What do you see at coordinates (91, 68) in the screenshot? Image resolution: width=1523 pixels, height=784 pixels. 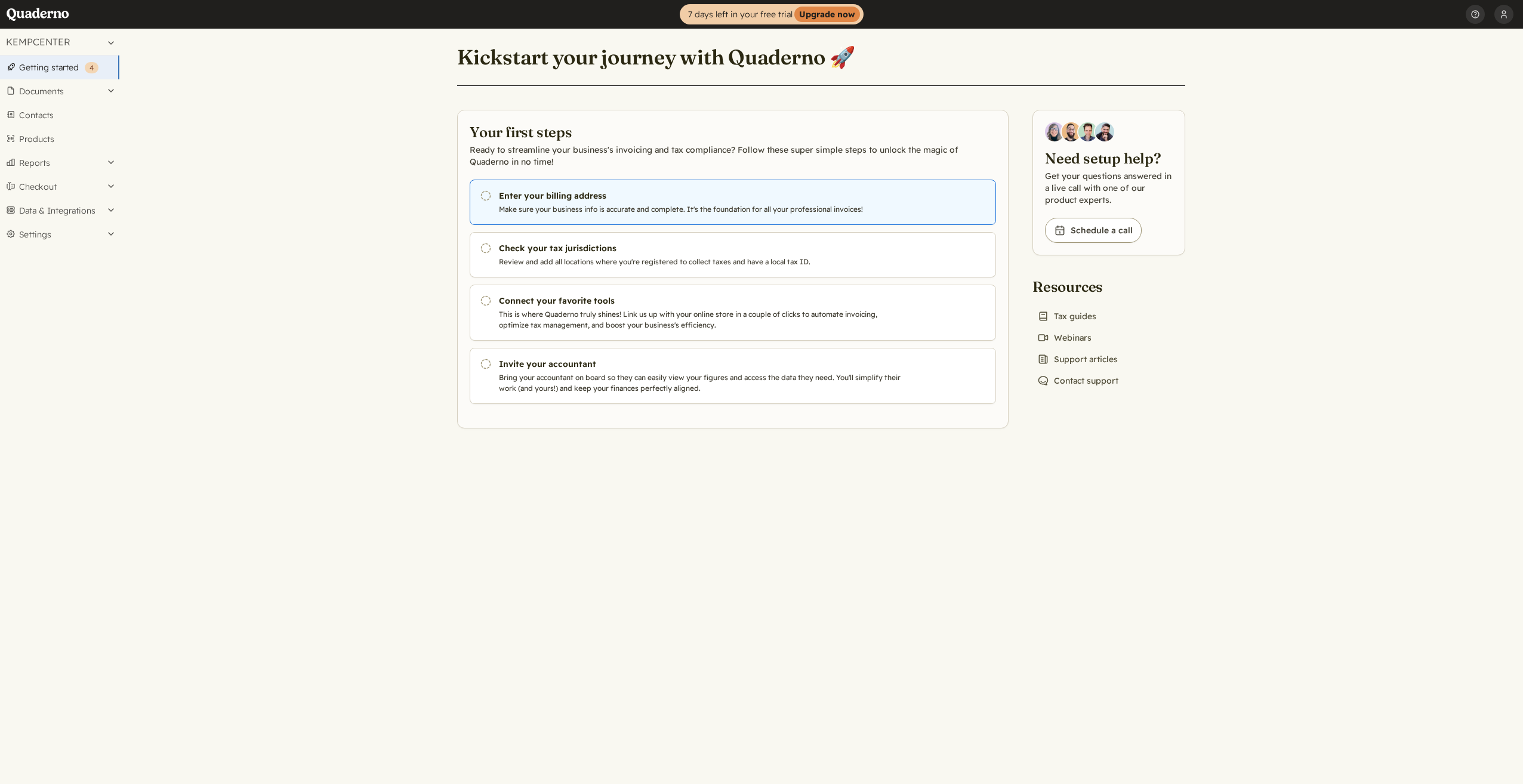 I see `span: 4` at bounding box center [91, 68].